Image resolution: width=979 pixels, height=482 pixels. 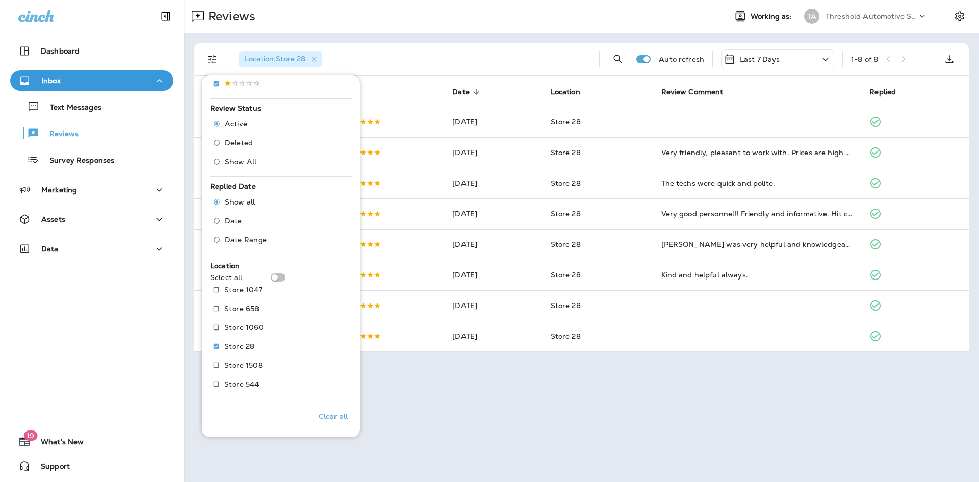 What do you see at coordinates (618, 59) in the screenshot?
I see `button: Search Reviews` at bounding box center [618, 59].